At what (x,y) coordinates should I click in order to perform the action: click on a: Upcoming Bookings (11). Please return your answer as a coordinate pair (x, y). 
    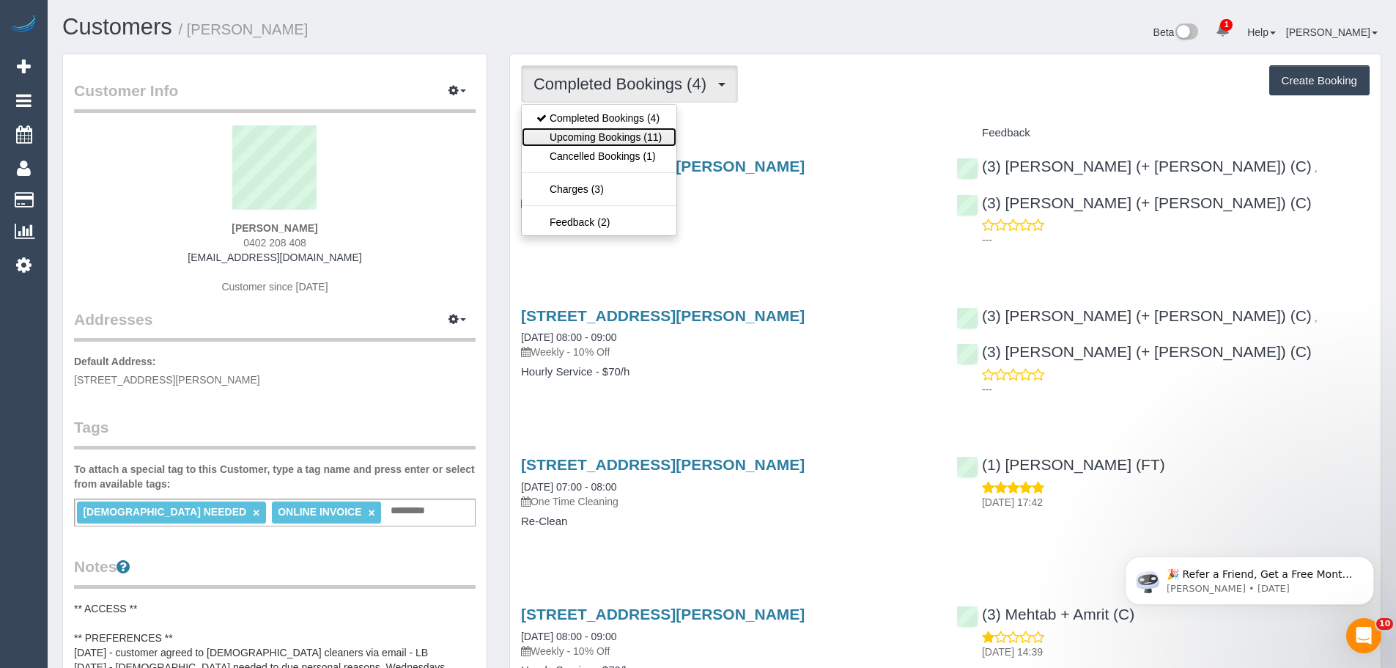
    Looking at the image, I should click on (599, 137).